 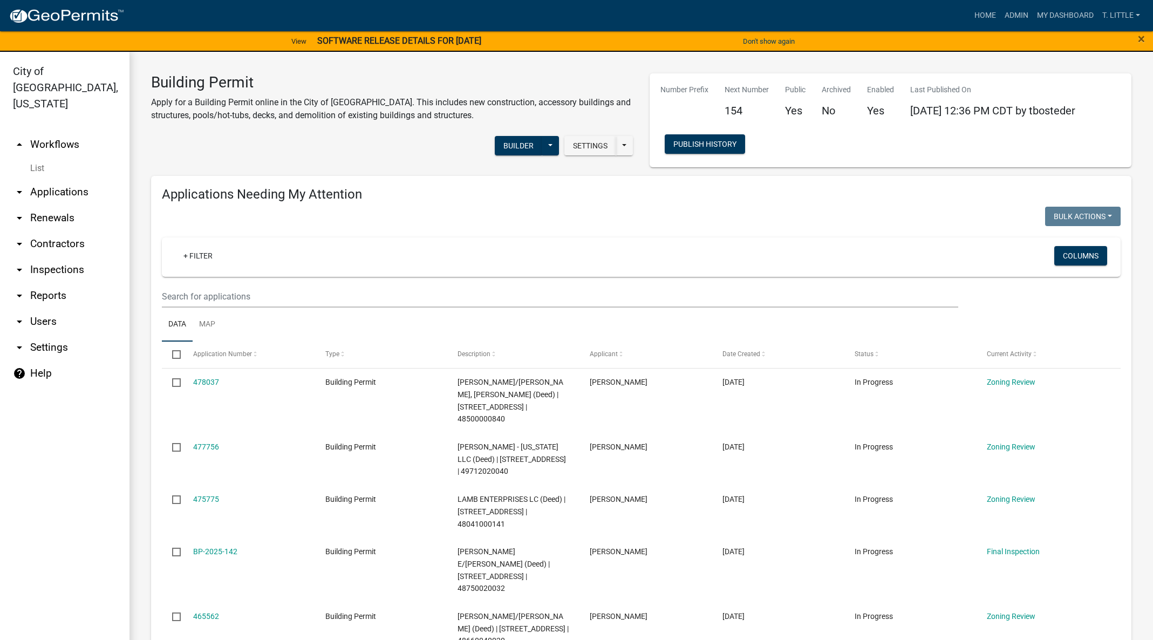 I want to click on datatable-header-cell: Application Number, so click(x=248, y=354).